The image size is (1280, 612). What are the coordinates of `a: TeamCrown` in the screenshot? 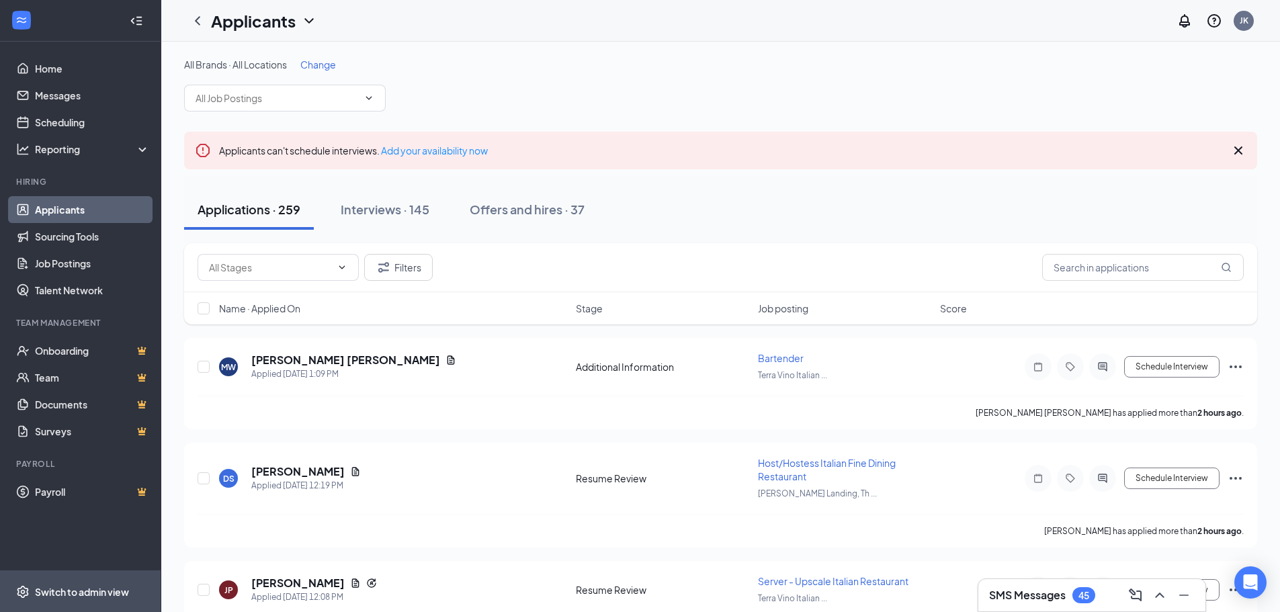 It's located at (92, 378).